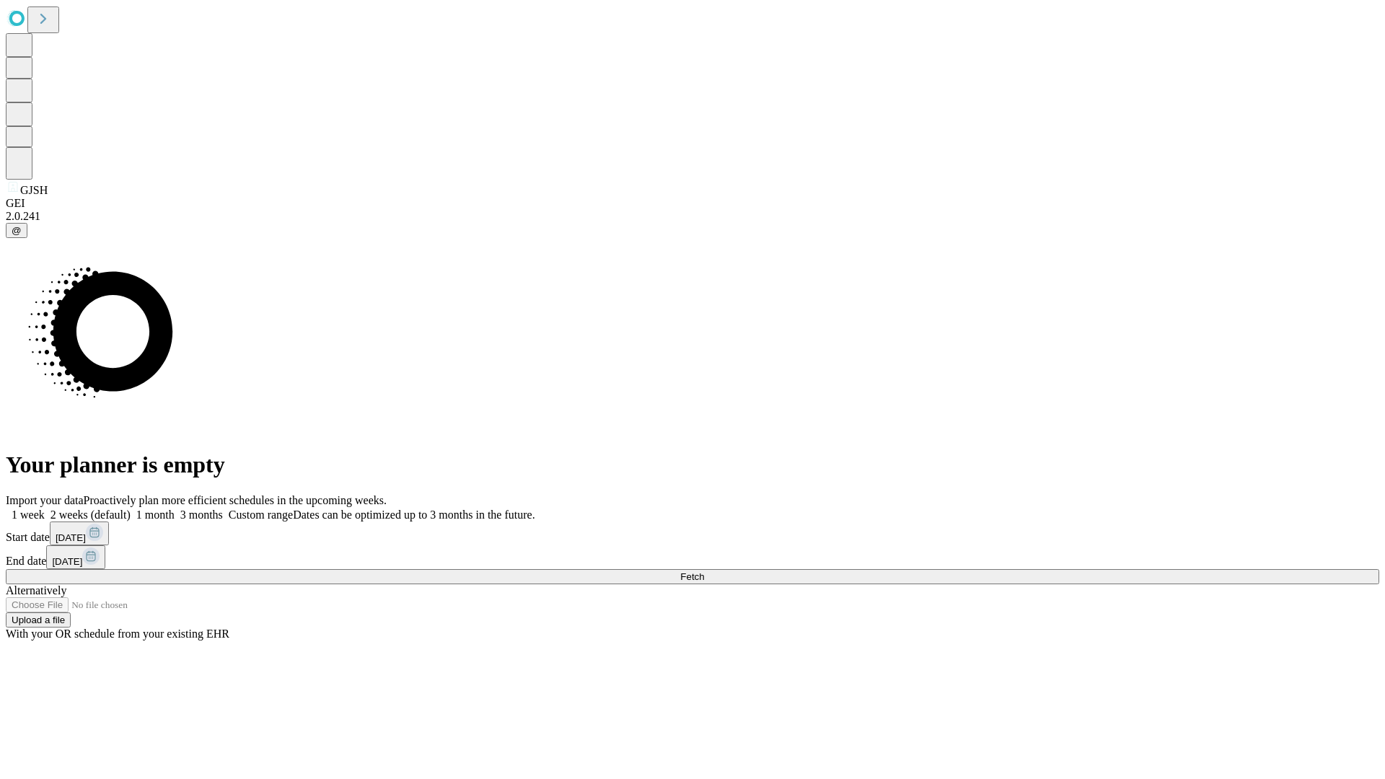 The width and height of the screenshot is (1385, 779). What do you see at coordinates (692, 576) in the screenshot?
I see `span: Fetch` at bounding box center [692, 576].